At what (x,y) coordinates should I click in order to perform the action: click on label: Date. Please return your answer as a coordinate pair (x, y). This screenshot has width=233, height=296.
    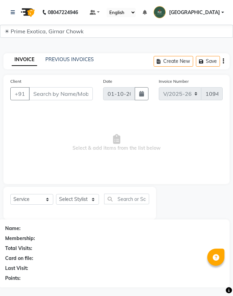
    Looking at the image, I should click on (107, 81).